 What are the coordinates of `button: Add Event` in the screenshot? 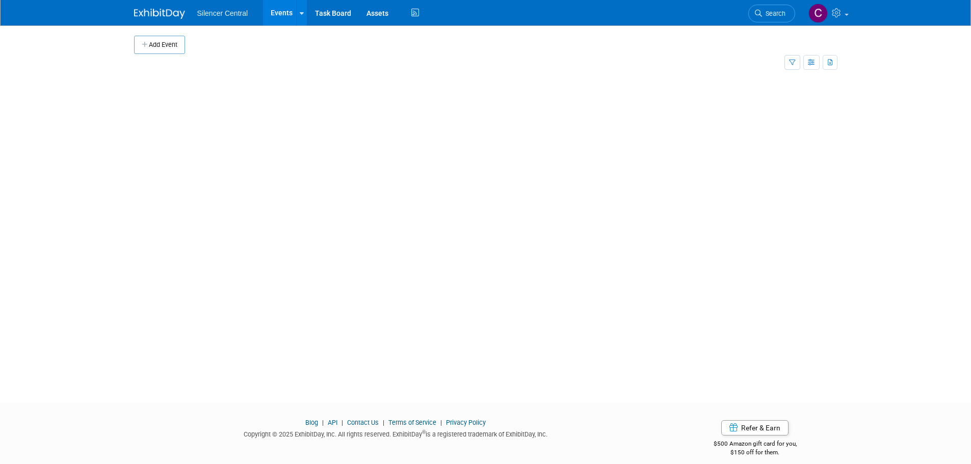 It's located at (160, 45).